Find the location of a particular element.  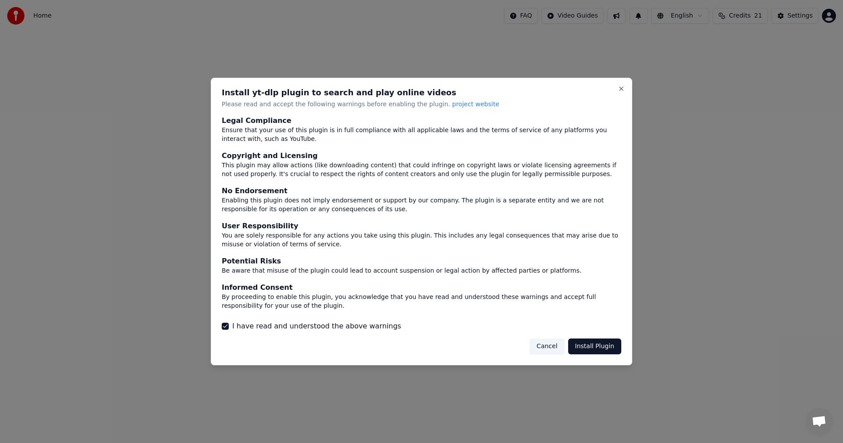

div: Informed Consent is located at coordinates (421, 288).